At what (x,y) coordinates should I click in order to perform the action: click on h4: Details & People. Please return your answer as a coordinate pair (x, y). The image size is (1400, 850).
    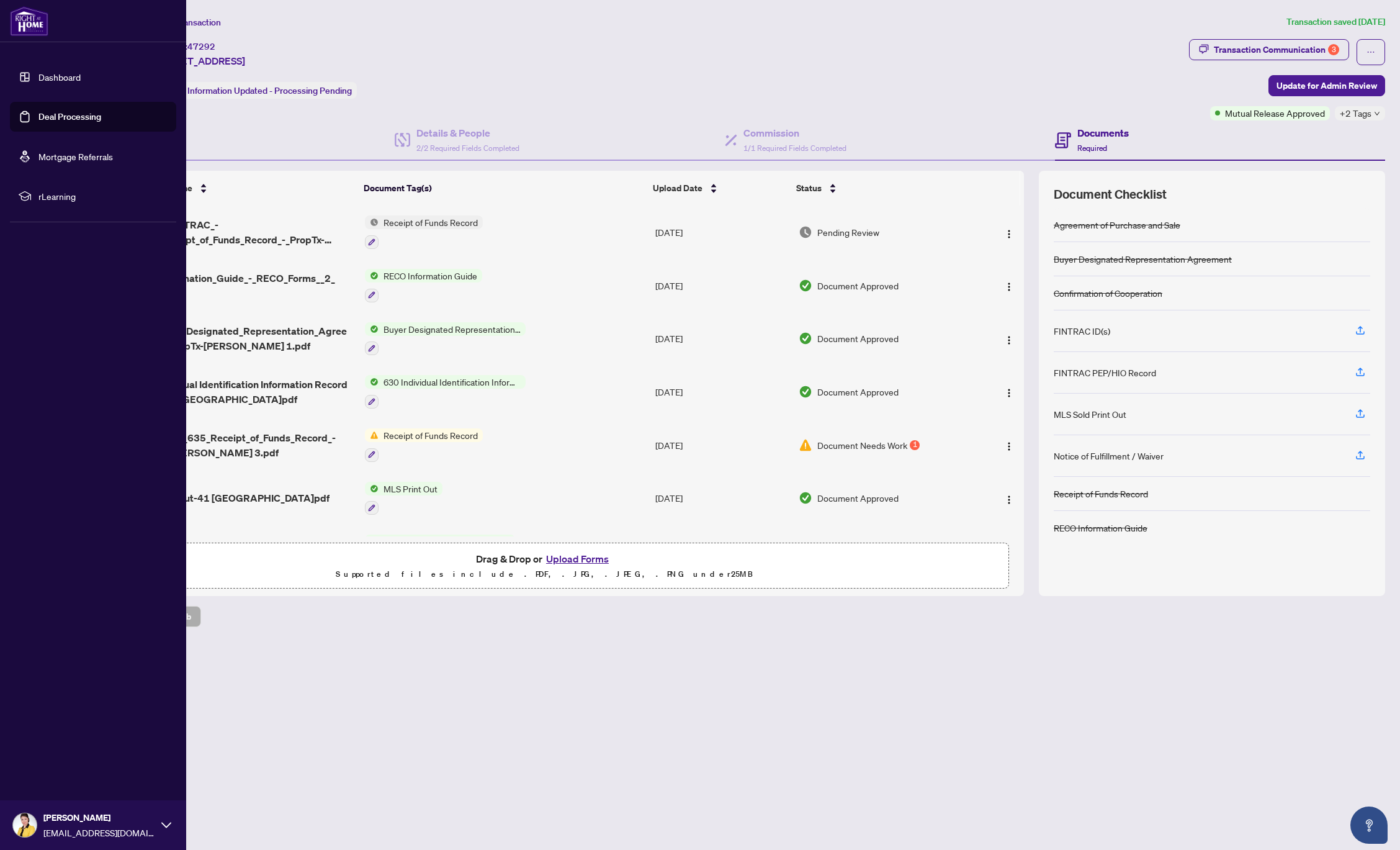
    Looking at the image, I should click on (468, 133).